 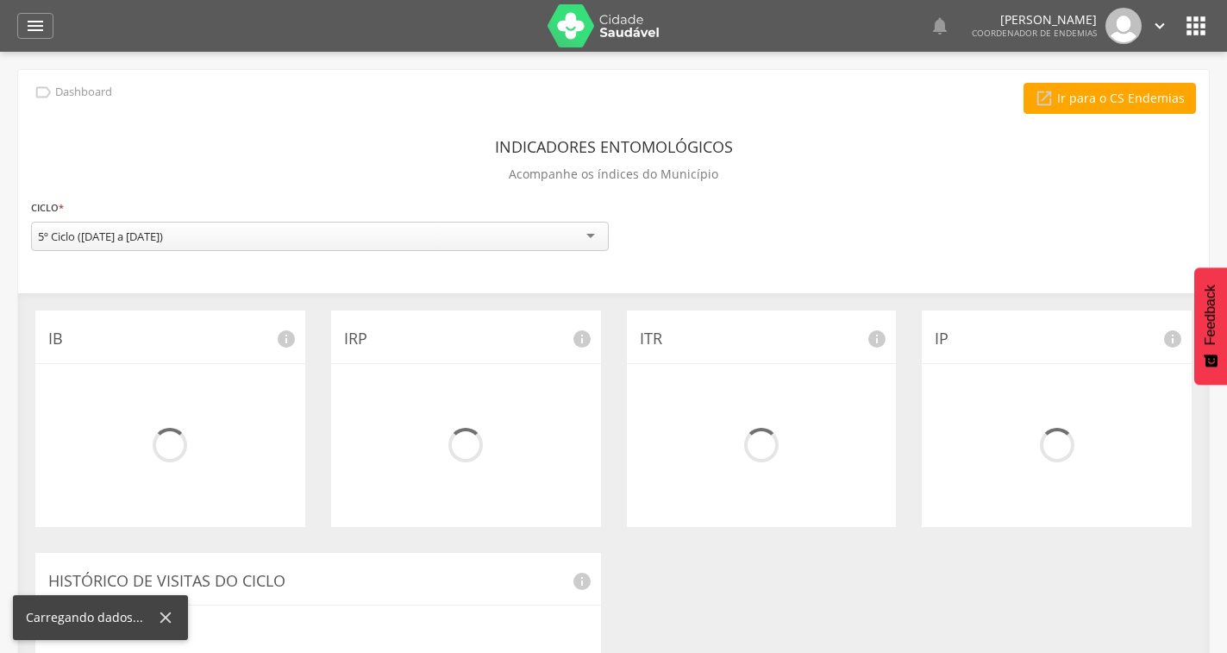 What do you see at coordinates (1056, 339) in the screenshot?
I see `p: IP` at bounding box center [1056, 339].